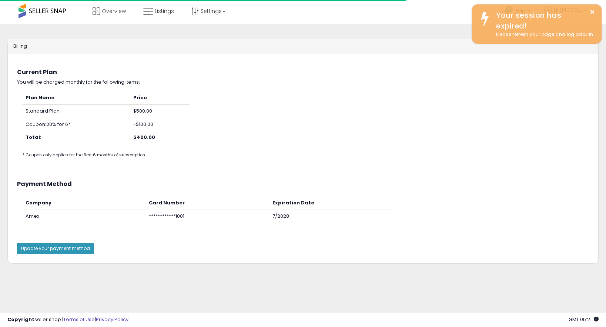 This screenshot has width=606, height=327. What do you see at coordinates (207, 203) in the screenshot?
I see `th: Card Number` at bounding box center [207, 203].